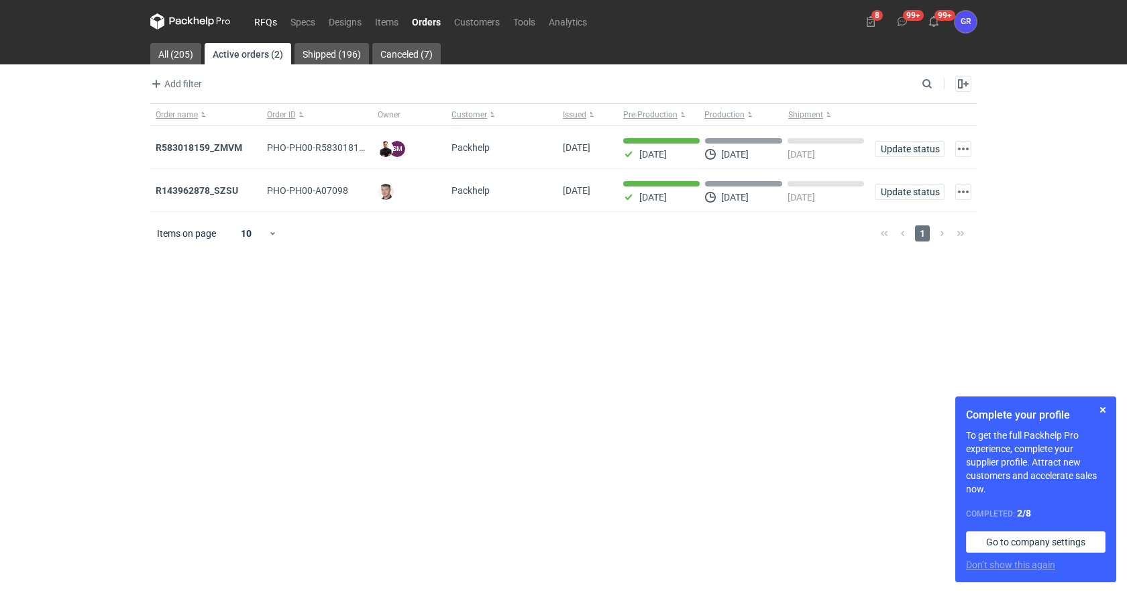 Image resolution: width=1127 pixels, height=593 pixels. I want to click on svg: Packhelp Pro, so click(191, 21).